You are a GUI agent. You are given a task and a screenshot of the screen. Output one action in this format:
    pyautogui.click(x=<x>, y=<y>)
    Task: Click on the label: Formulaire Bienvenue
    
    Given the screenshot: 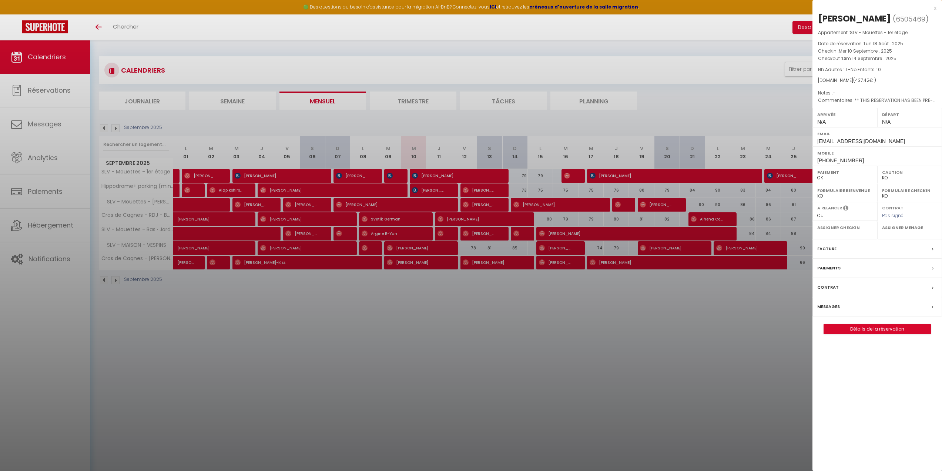 What is the action you would take?
    pyautogui.click(x=845, y=190)
    